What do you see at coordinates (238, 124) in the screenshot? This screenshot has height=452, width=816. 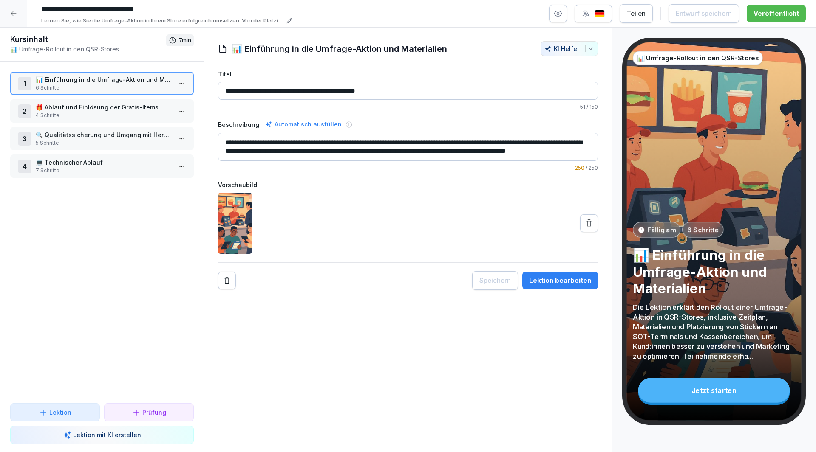 I see `label: Beschreibung` at bounding box center [238, 124].